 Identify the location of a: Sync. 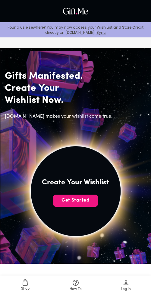
(101, 32).